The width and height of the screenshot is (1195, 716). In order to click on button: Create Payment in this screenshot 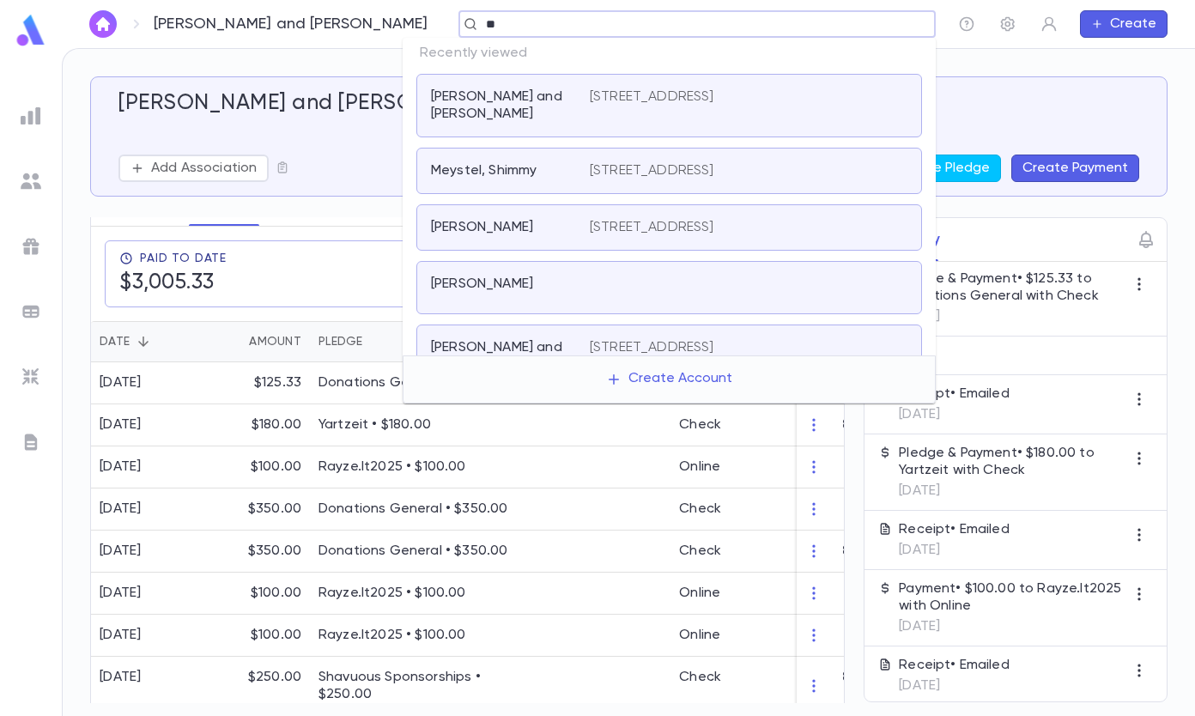, I will do `click(1075, 168)`.